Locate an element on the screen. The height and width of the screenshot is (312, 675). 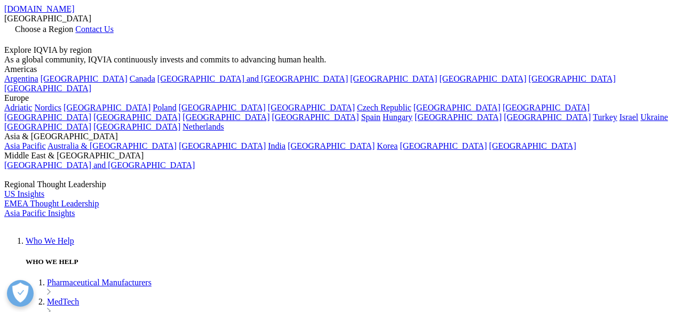
a: Argentina is located at coordinates (21, 78).